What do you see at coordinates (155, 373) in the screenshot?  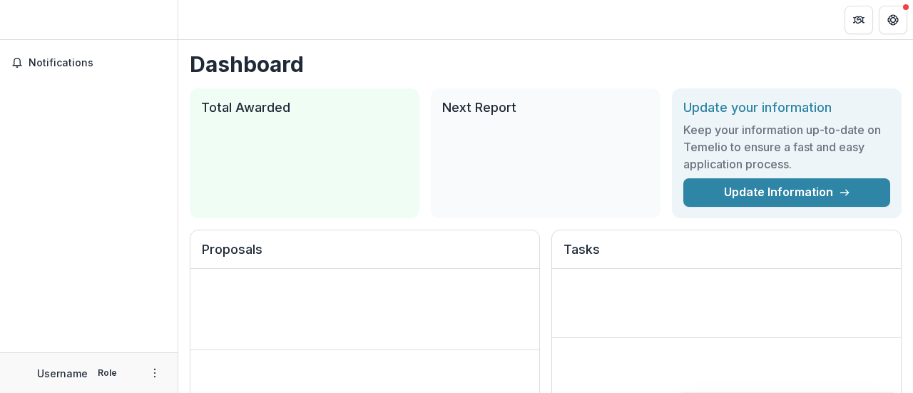 I see `button: More` at bounding box center [155, 373].